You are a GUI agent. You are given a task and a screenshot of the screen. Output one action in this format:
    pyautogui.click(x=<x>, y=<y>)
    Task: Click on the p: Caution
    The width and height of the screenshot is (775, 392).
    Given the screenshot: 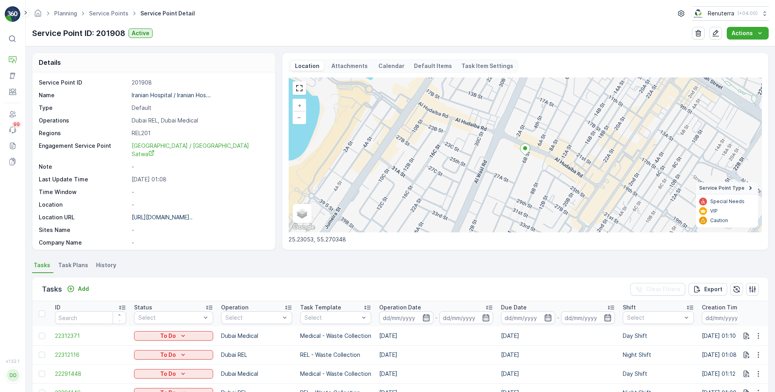 What is the action you would take?
    pyautogui.click(x=719, y=221)
    